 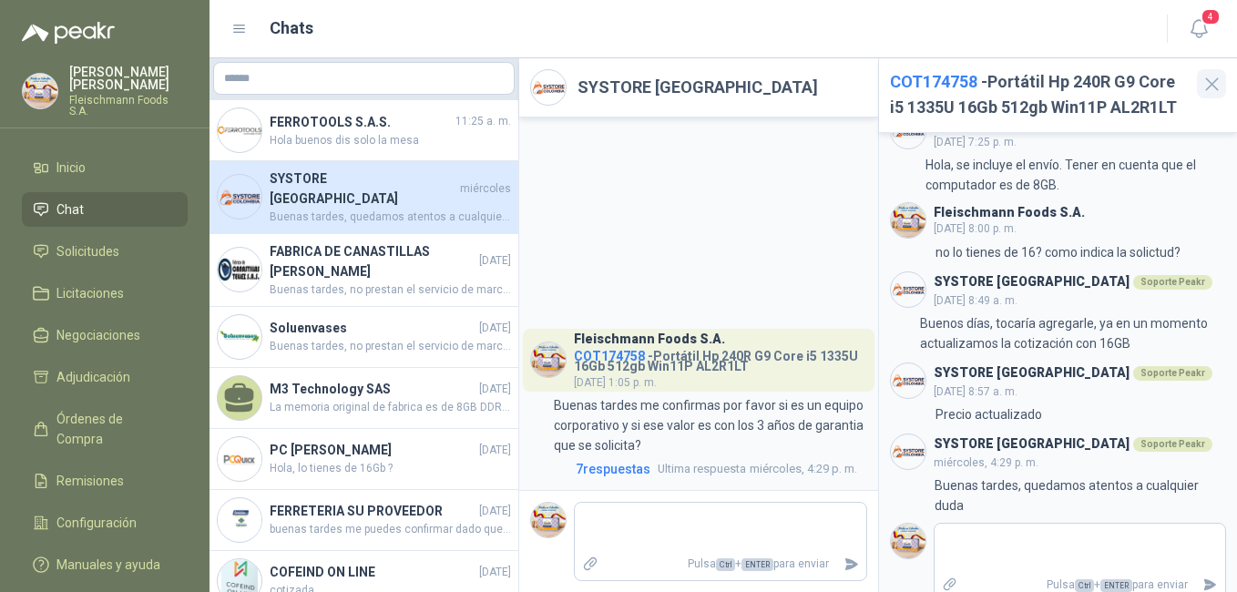 I want to click on a: Remisiones, so click(x=105, y=481).